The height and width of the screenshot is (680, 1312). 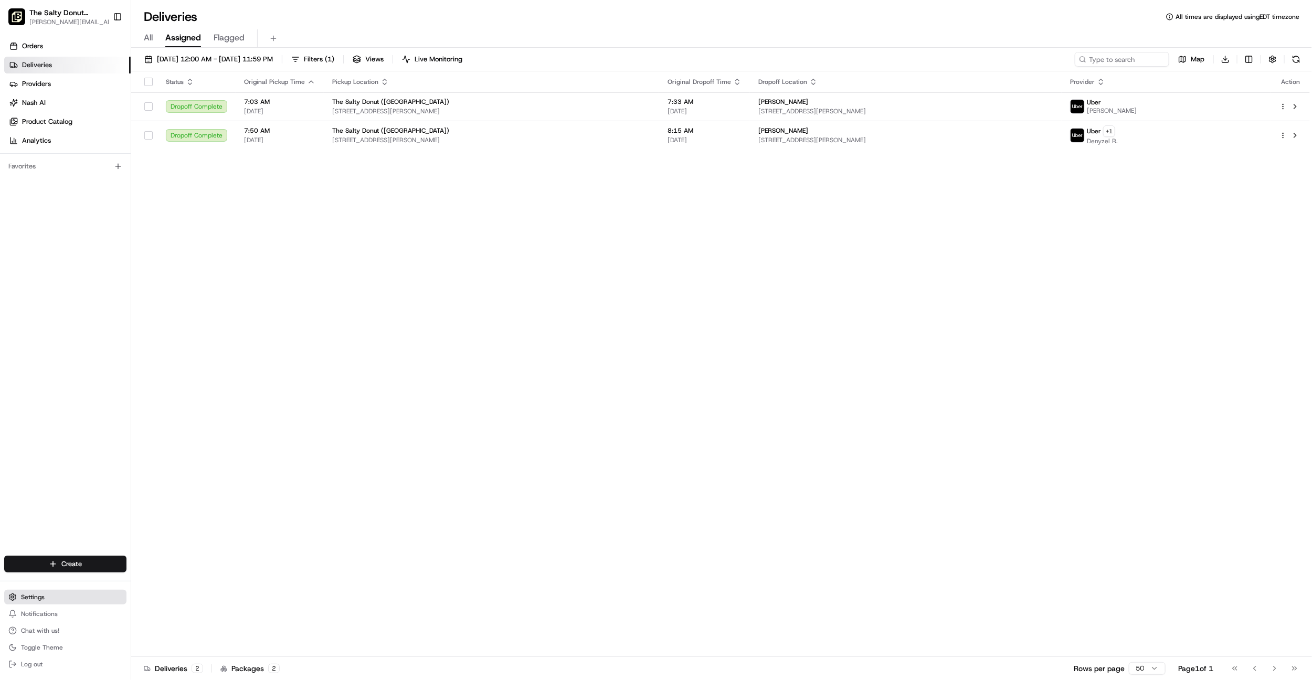 I want to click on span: Provider, so click(x=1083, y=82).